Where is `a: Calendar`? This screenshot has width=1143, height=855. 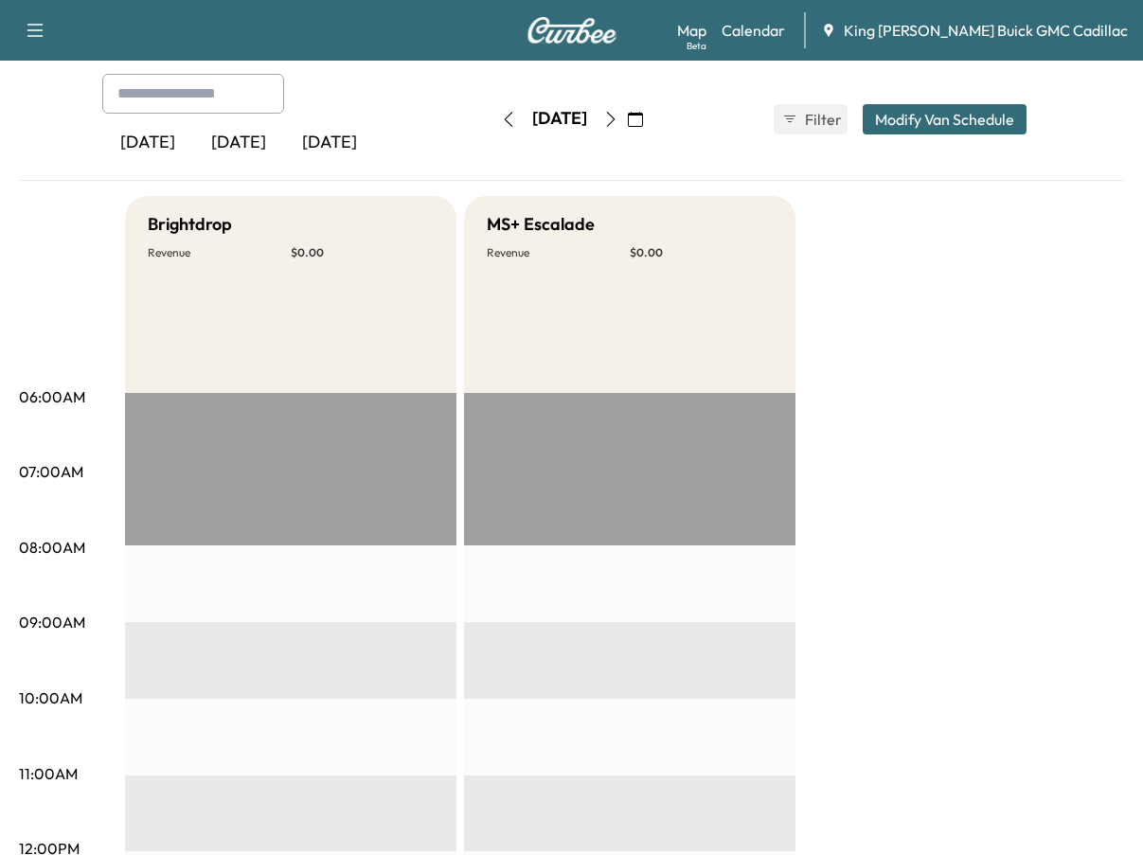 a: Calendar is located at coordinates (753, 30).